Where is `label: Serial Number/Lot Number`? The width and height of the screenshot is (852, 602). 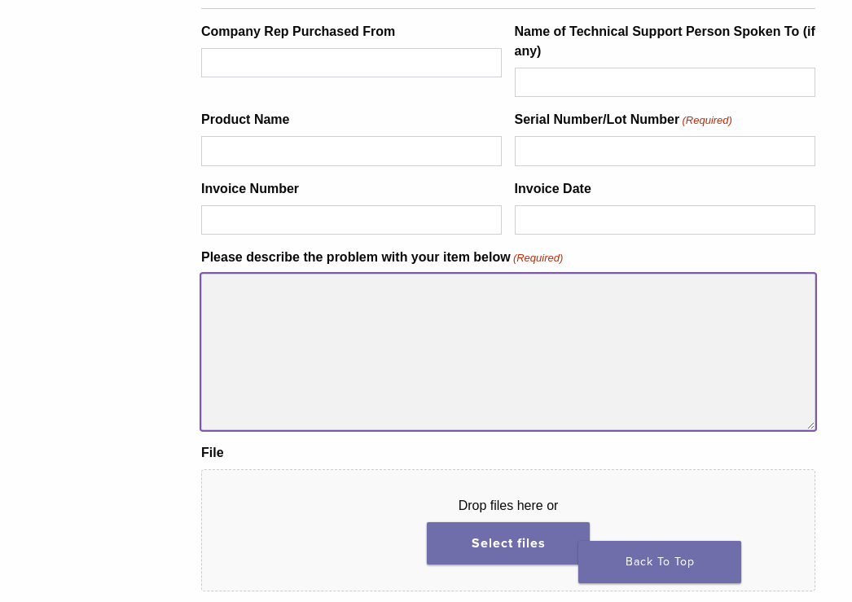 label: Serial Number/Lot Number is located at coordinates (623, 120).